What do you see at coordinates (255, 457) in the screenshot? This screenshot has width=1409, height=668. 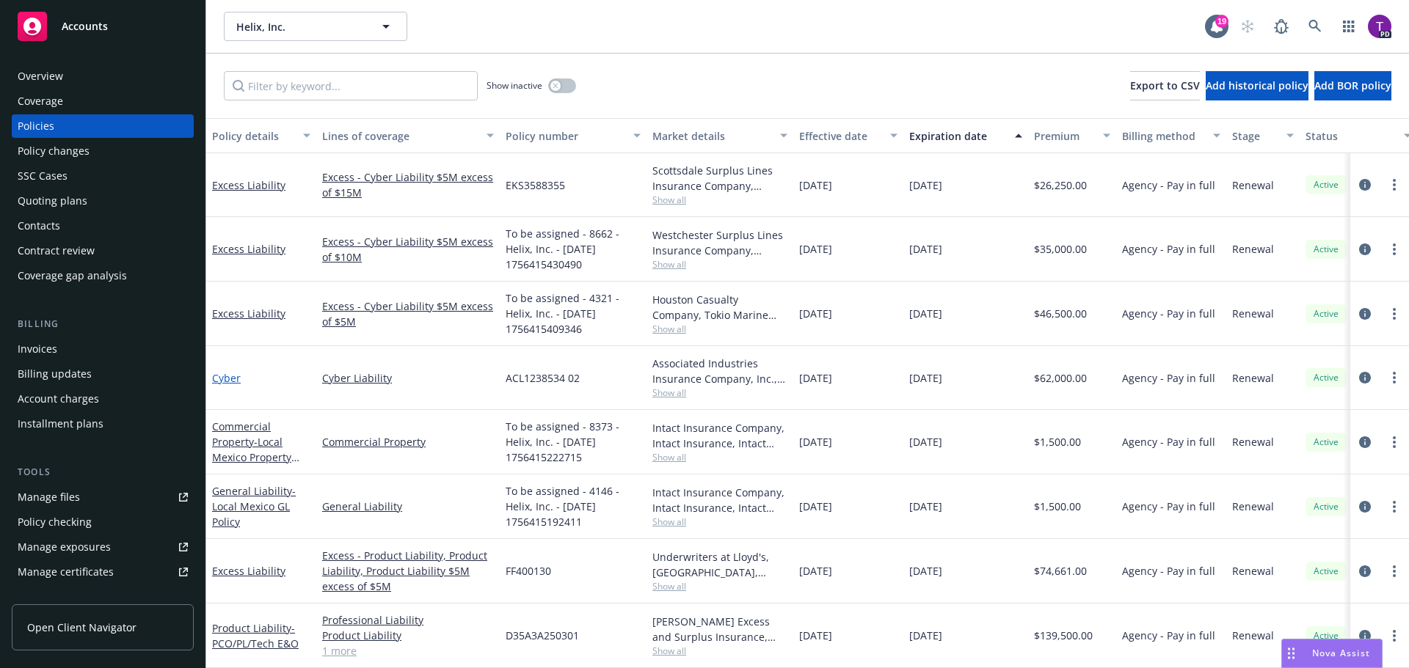 I see `span: - Local Mexico Property Policy` at bounding box center [255, 457].